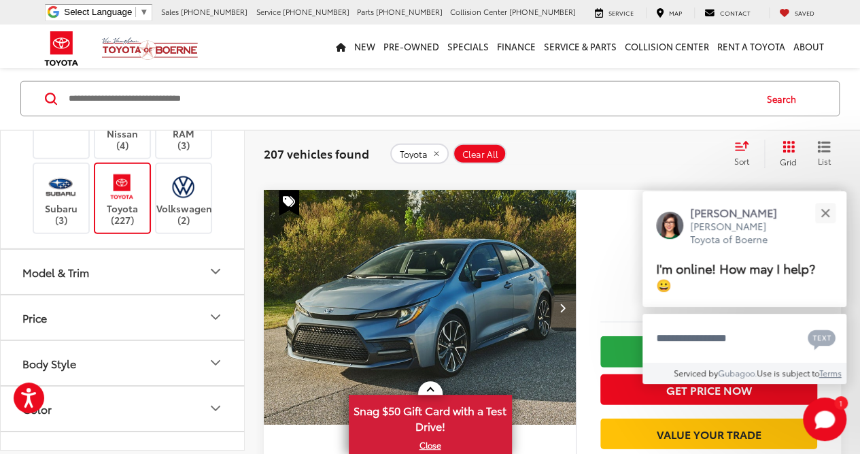 The image size is (860, 454). What do you see at coordinates (411, 99) in the screenshot?
I see `input: Search by Make, Model, or Keyword` at bounding box center [411, 99].